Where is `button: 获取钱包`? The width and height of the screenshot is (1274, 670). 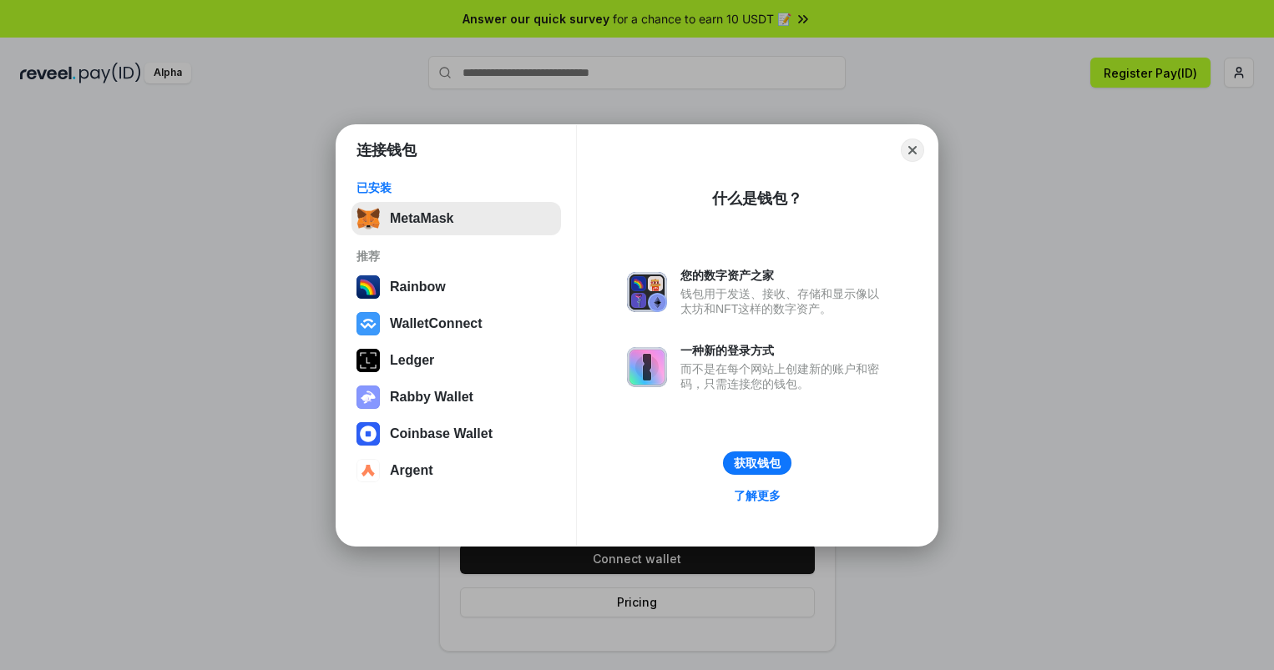 button: 获取钱包 is located at coordinates (757, 463).